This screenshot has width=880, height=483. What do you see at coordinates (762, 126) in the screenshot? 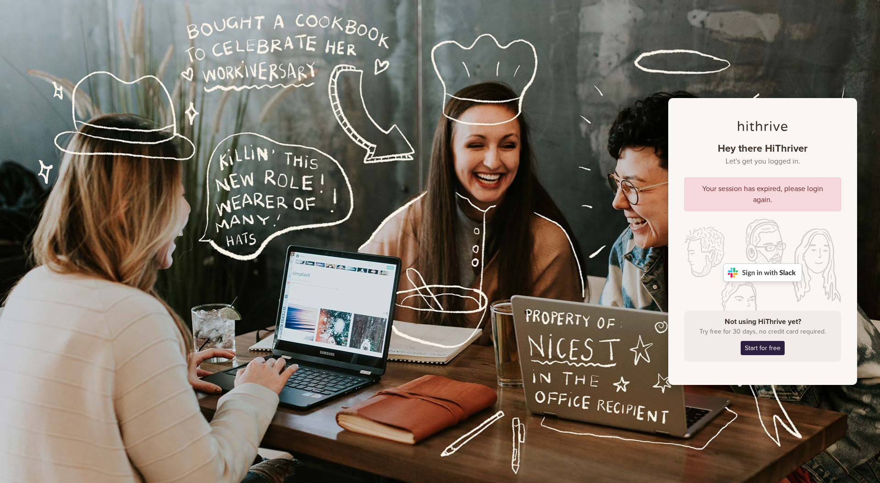
I see `img: hithrive-logo-dark.4eb238aa.svg` at bounding box center [762, 126].